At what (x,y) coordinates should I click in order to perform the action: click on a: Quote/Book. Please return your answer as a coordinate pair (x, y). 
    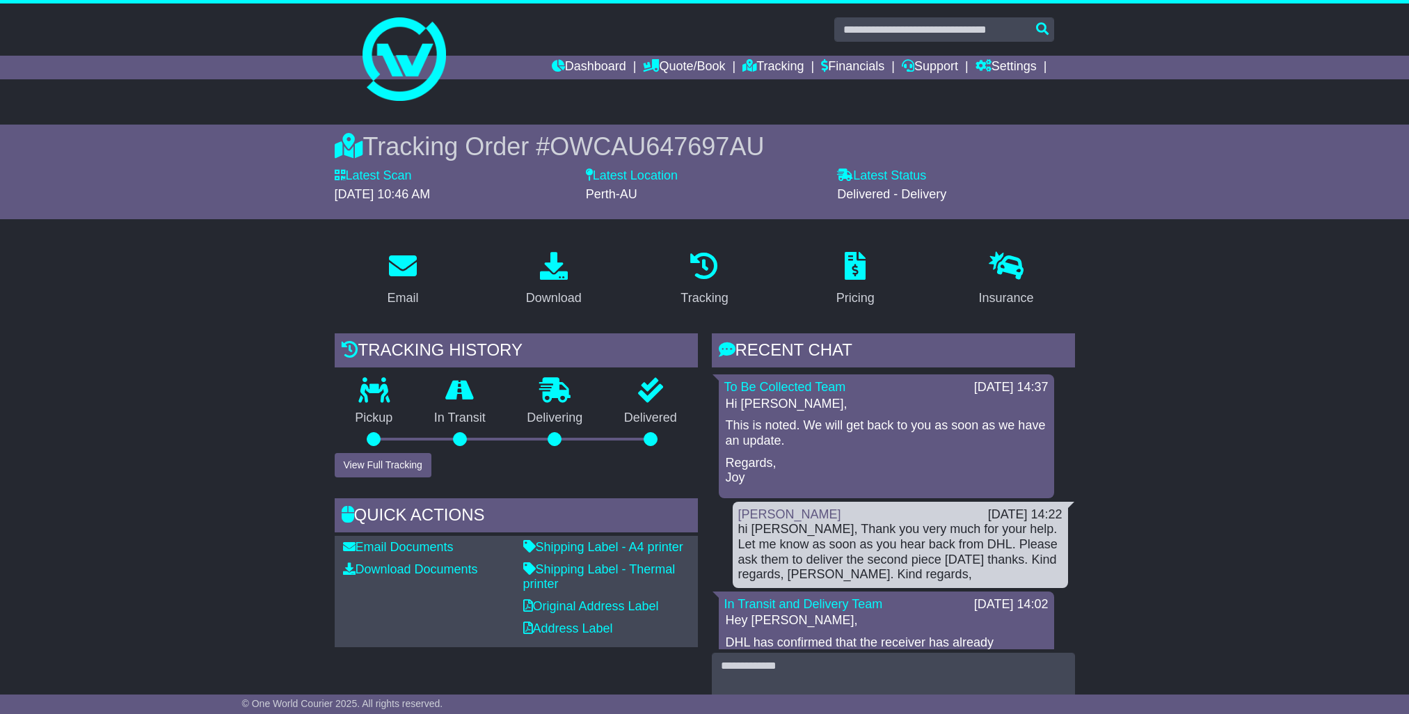
    Looking at the image, I should click on (684, 67).